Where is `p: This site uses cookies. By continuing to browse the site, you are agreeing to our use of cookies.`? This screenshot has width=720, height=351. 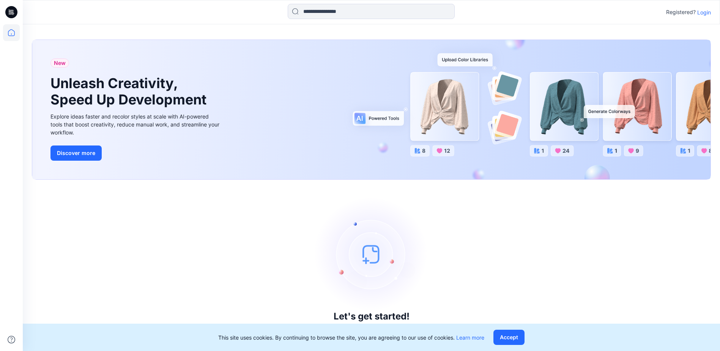 p: This site uses cookies. By continuing to browse the site, you are agreeing to our use of cookies. is located at coordinates (351, 337).